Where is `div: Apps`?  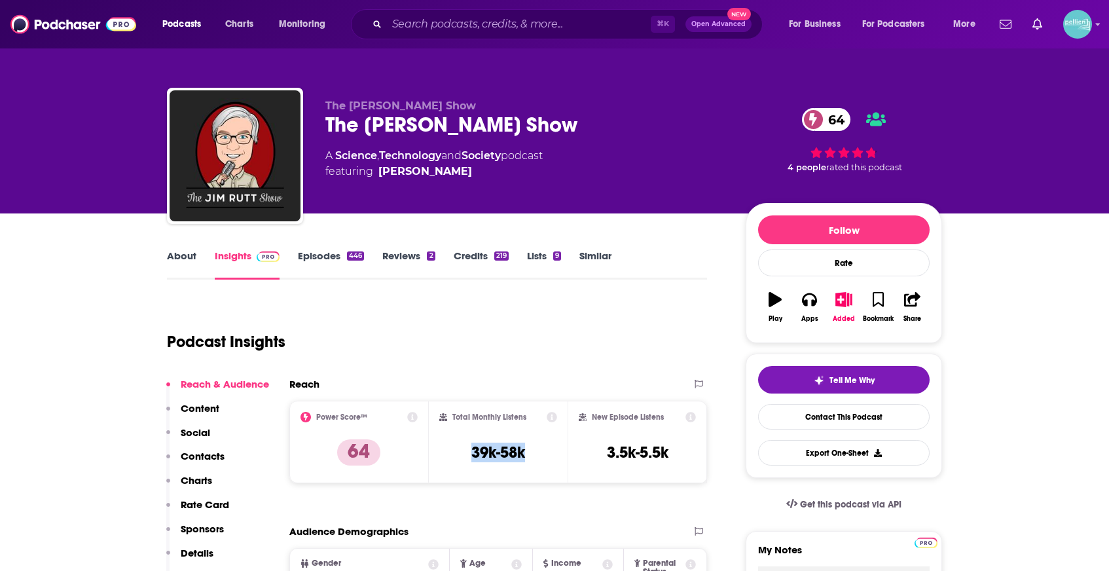
div: Apps is located at coordinates (810, 319).